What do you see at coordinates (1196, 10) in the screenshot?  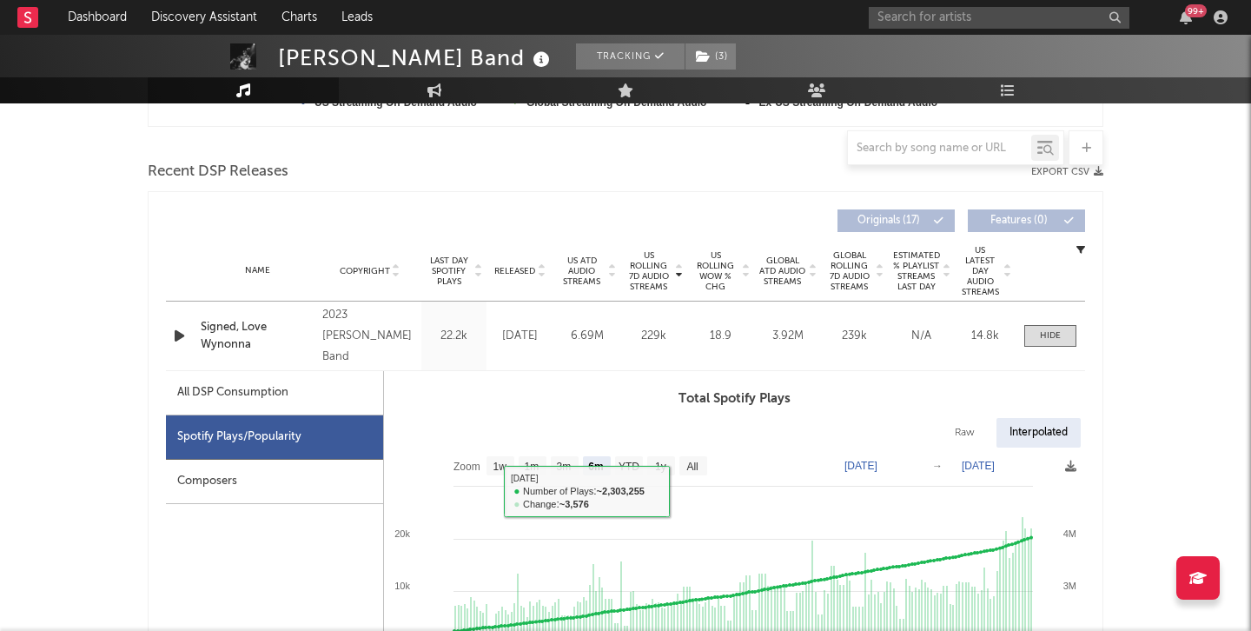 I see `div: 99 +` at bounding box center [1196, 10].